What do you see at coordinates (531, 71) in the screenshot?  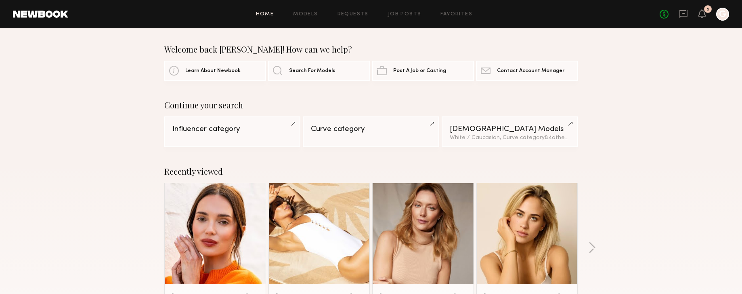 I see `span: Contact Account Manager` at bounding box center [531, 71].